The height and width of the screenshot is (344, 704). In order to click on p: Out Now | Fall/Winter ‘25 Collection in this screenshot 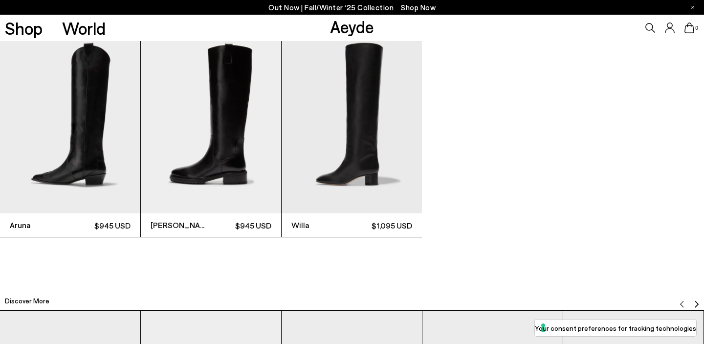, I will do `click(352, 7)`.